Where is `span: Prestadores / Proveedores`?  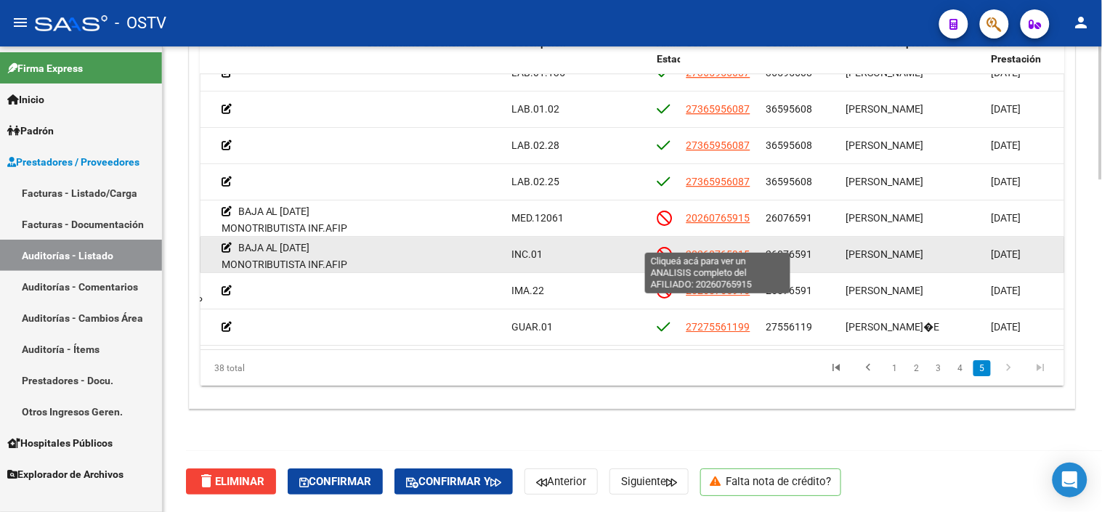 span: Prestadores / Proveedores is located at coordinates (73, 162).